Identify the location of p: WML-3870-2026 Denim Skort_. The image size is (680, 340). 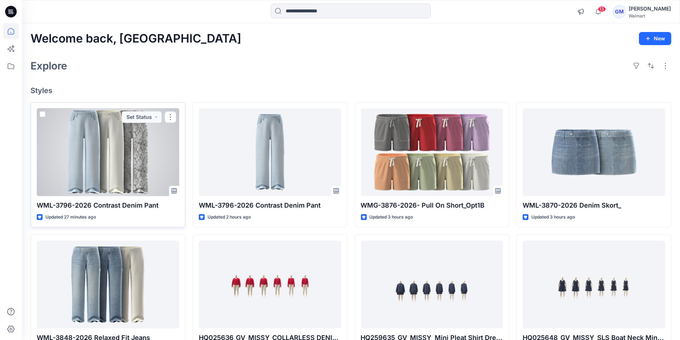
(594, 205).